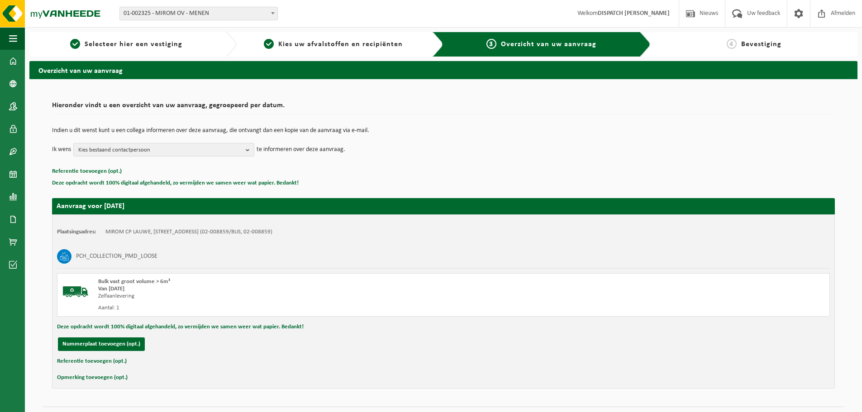  Describe the element at coordinates (160, 150) in the screenshot. I see `span: Kies bestaand contactpersoon` at that location.